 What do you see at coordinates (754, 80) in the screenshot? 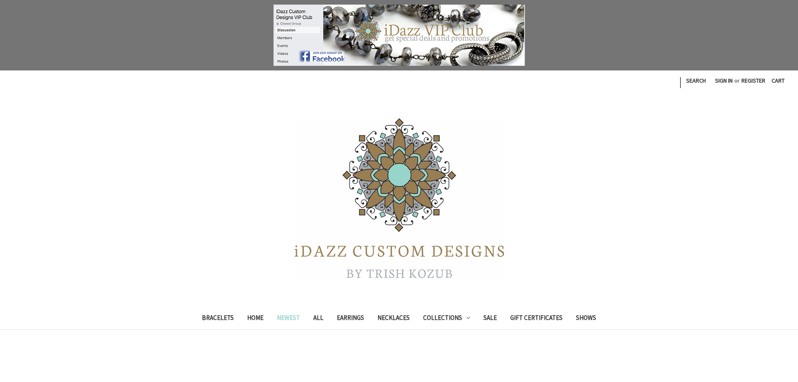
I see `a: Register` at bounding box center [754, 80].